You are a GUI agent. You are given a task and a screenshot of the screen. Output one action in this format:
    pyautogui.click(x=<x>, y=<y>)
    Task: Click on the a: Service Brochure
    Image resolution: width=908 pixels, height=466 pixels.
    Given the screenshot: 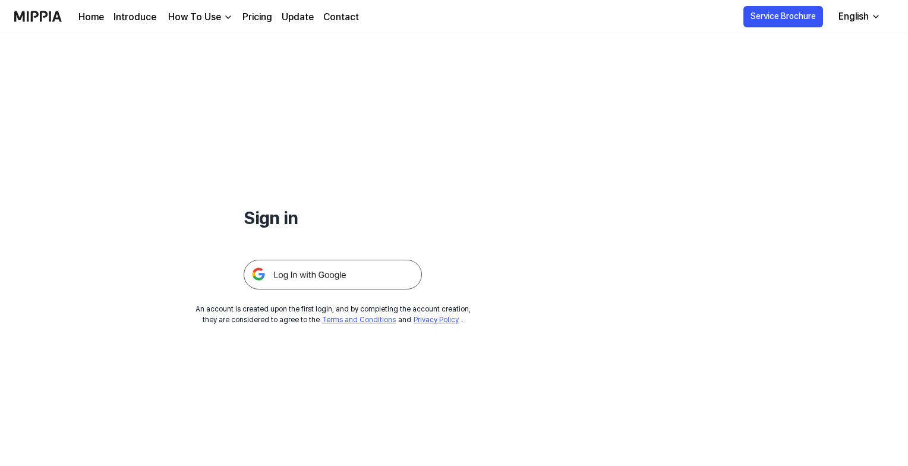 What is the action you would take?
    pyautogui.click(x=783, y=17)
    